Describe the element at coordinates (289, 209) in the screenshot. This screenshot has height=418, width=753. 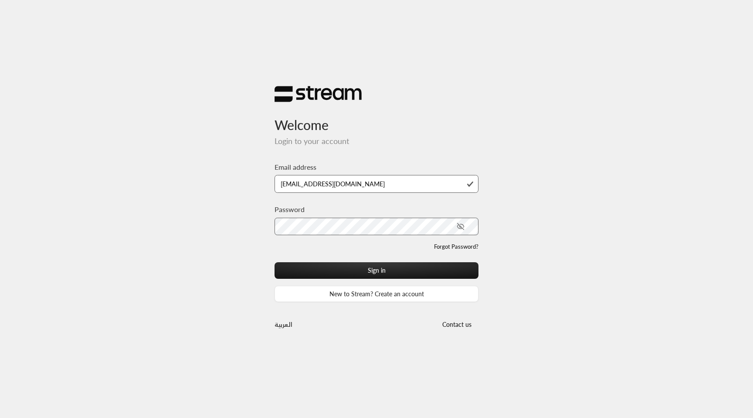
I see `label: Password` at that location.